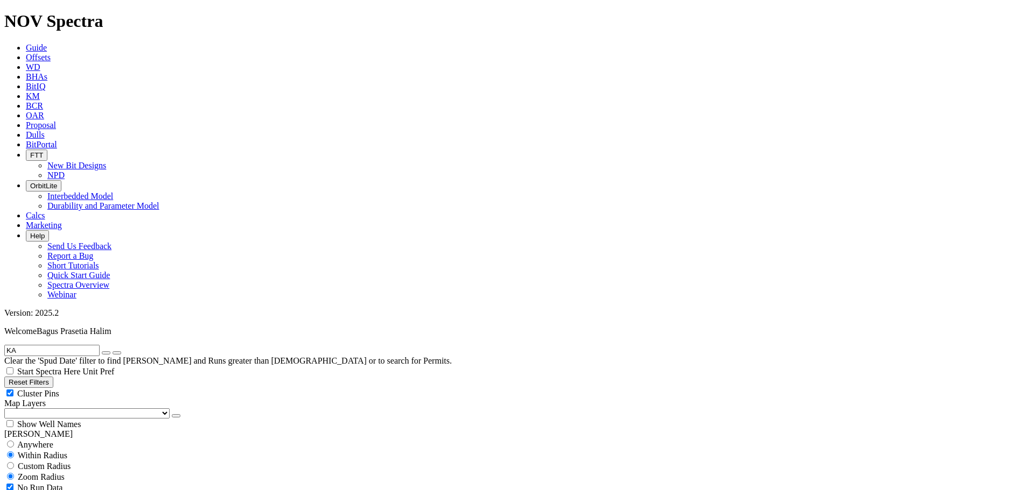 This screenshot has height=490, width=1034. I want to click on a: Dulls, so click(35, 135).